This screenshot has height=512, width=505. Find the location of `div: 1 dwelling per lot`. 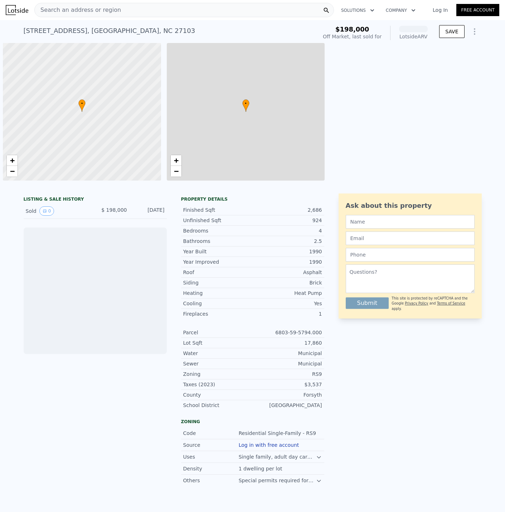

div: 1 dwelling per lot is located at coordinates (262, 469).